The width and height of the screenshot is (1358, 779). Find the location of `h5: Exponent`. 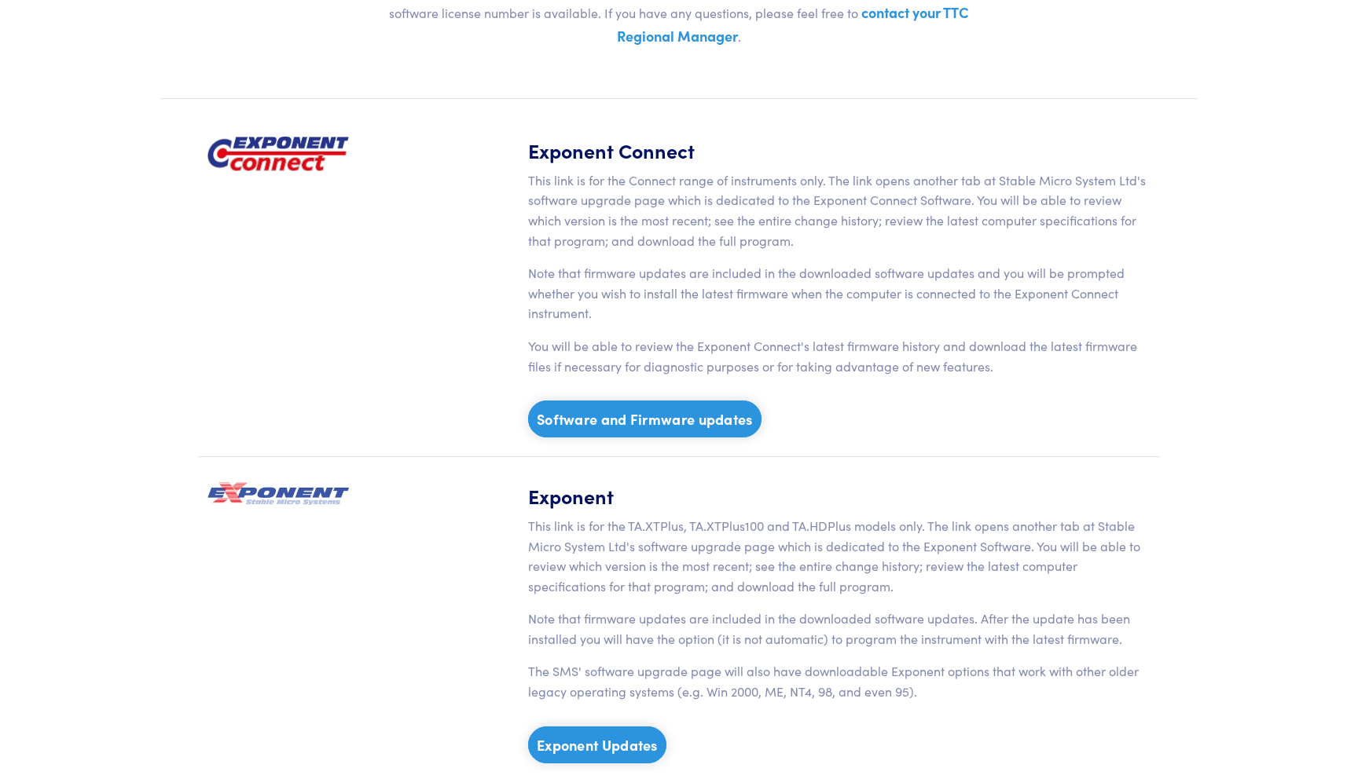

h5: Exponent is located at coordinates (839, 496).